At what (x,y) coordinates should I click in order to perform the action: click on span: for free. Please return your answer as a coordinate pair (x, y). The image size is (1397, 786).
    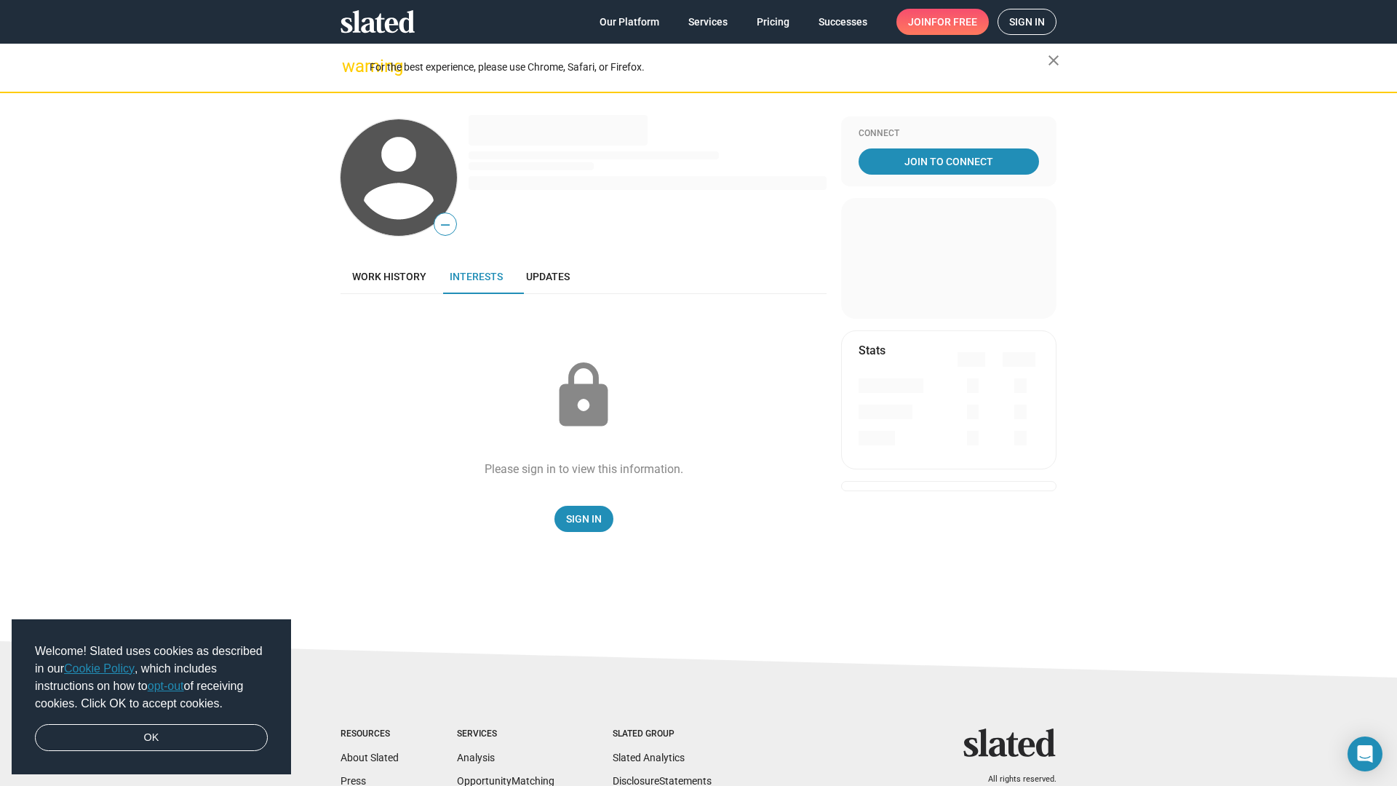
    Looking at the image, I should click on (954, 22).